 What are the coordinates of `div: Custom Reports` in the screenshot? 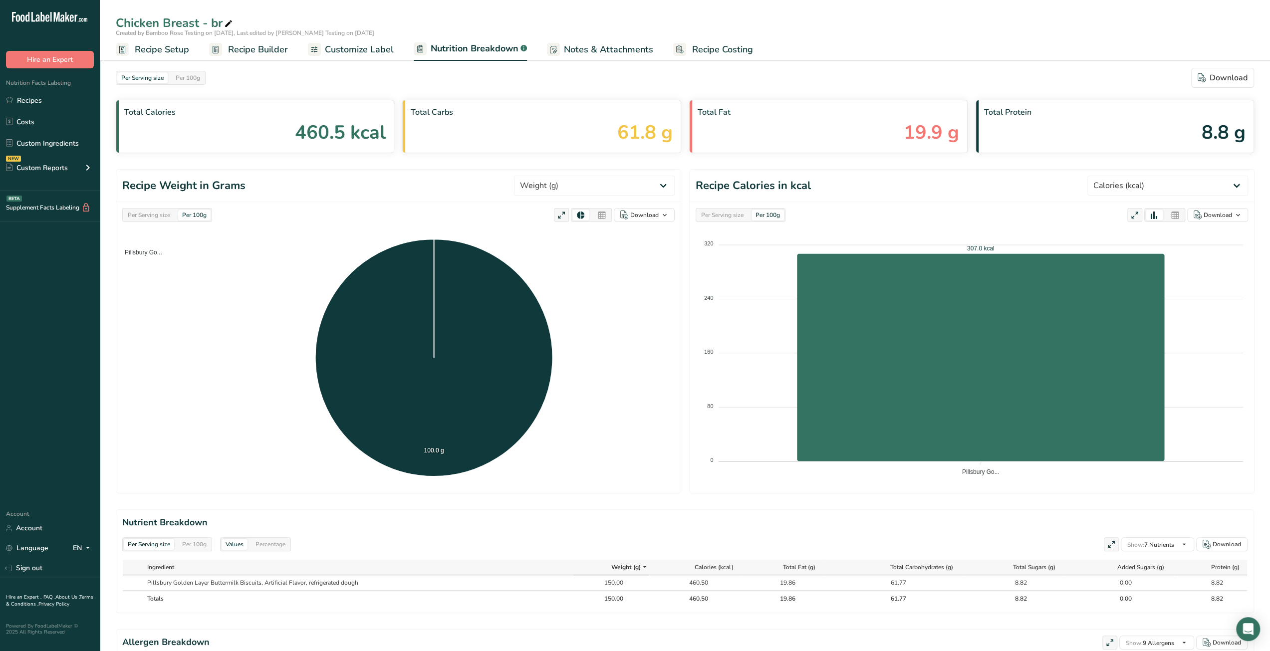 It's located at (37, 168).